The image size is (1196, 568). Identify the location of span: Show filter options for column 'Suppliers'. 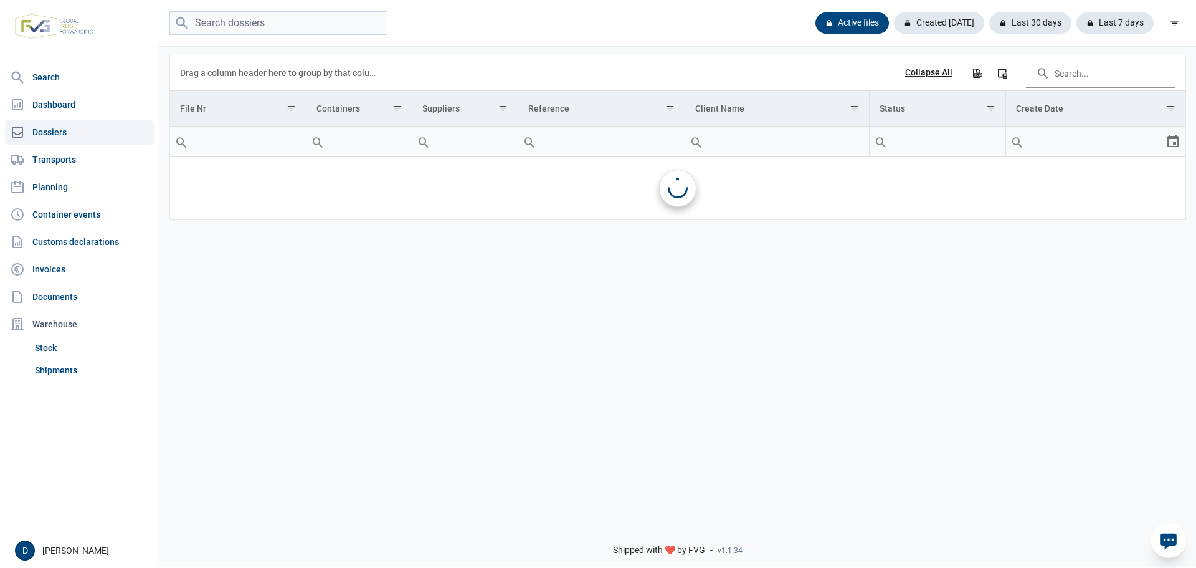
(503, 108).